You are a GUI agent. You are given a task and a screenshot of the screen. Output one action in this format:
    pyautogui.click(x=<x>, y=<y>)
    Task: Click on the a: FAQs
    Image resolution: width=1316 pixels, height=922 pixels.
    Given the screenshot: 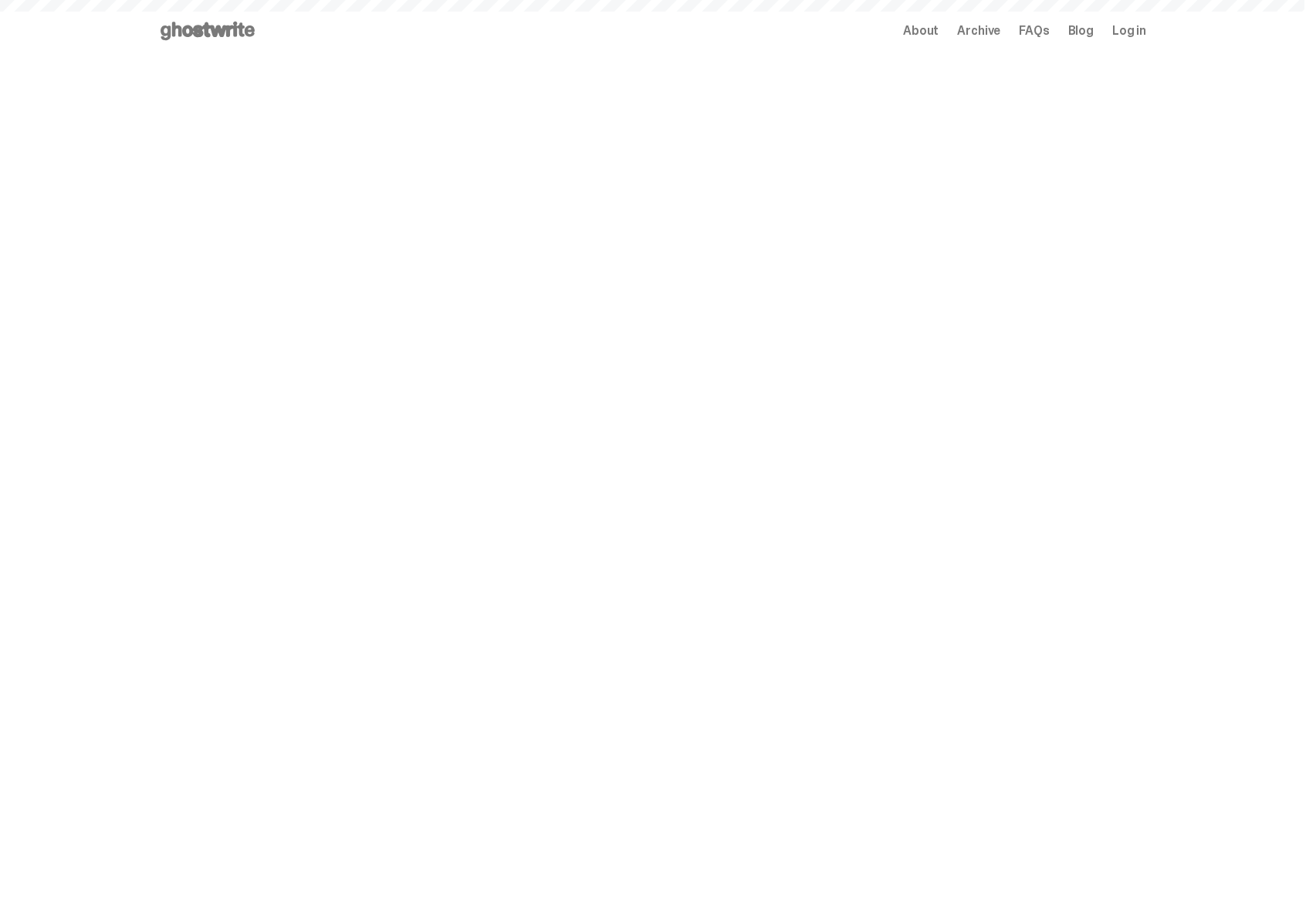 What is the action you would take?
    pyautogui.click(x=1033, y=31)
    